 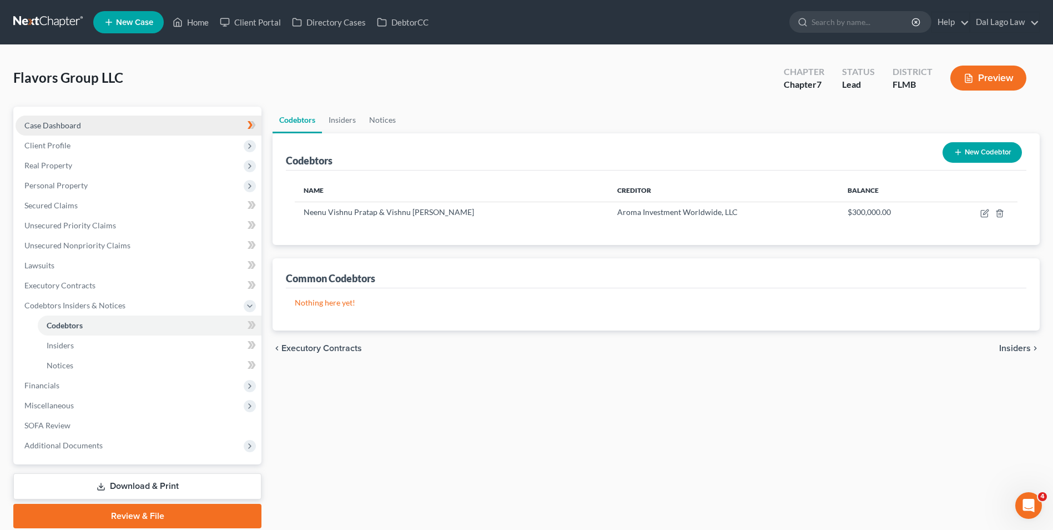 I want to click on span: Case Dashboard, so click(x=53, y=125).